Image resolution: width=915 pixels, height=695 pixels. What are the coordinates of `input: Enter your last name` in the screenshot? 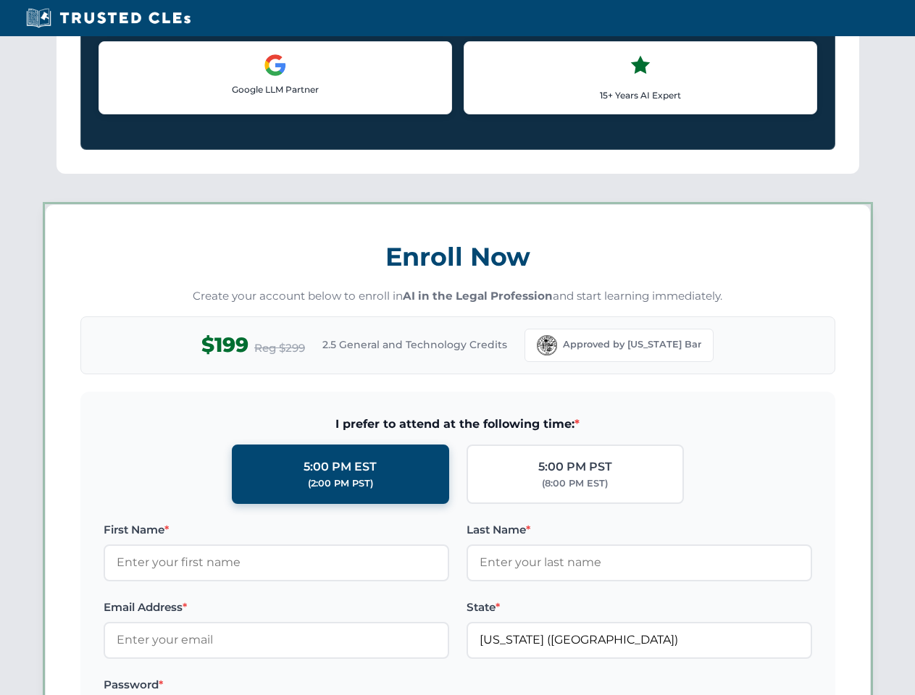 It's located at (639, 563).